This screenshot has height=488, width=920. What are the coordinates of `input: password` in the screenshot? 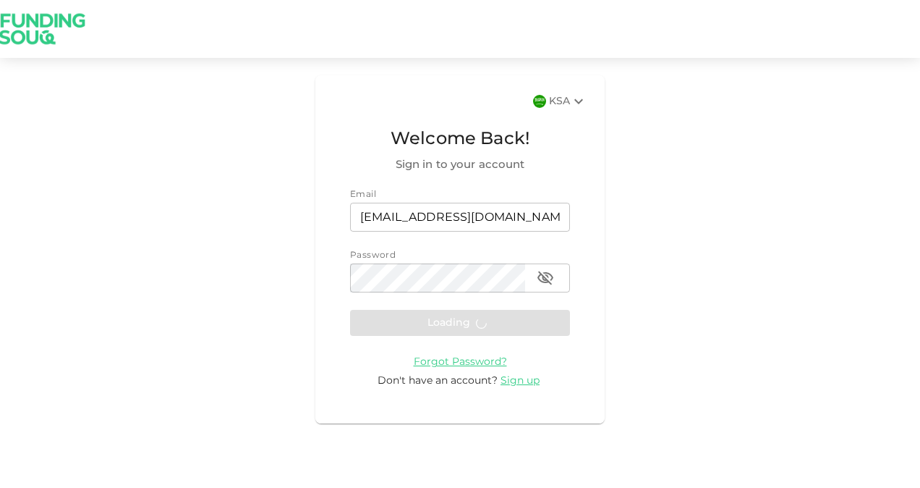 It's located at (438, 278).